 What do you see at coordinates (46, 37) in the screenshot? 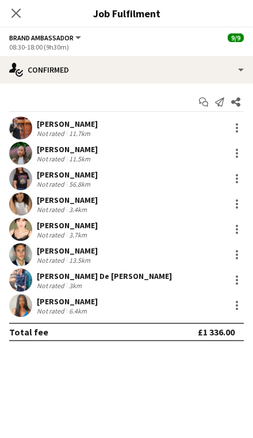
I see `button: Brand Ambassador` at bounding box center [46, 37].